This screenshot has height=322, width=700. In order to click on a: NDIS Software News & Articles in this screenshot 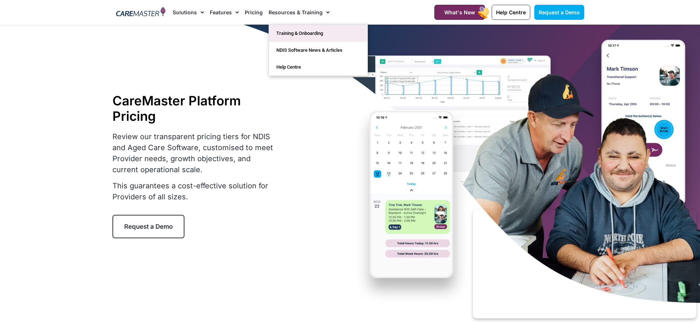, I will do `click(318, 50)`.